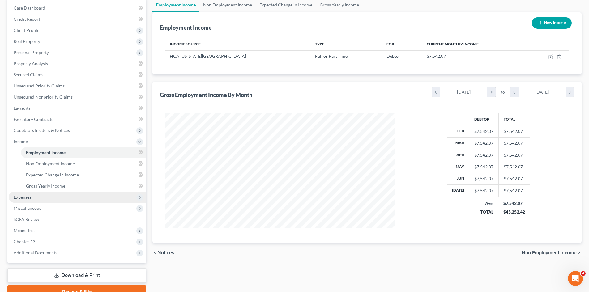 The height and width of the screenshot is (292, 589). I want to click on span: Expenses, so click(22, 197).